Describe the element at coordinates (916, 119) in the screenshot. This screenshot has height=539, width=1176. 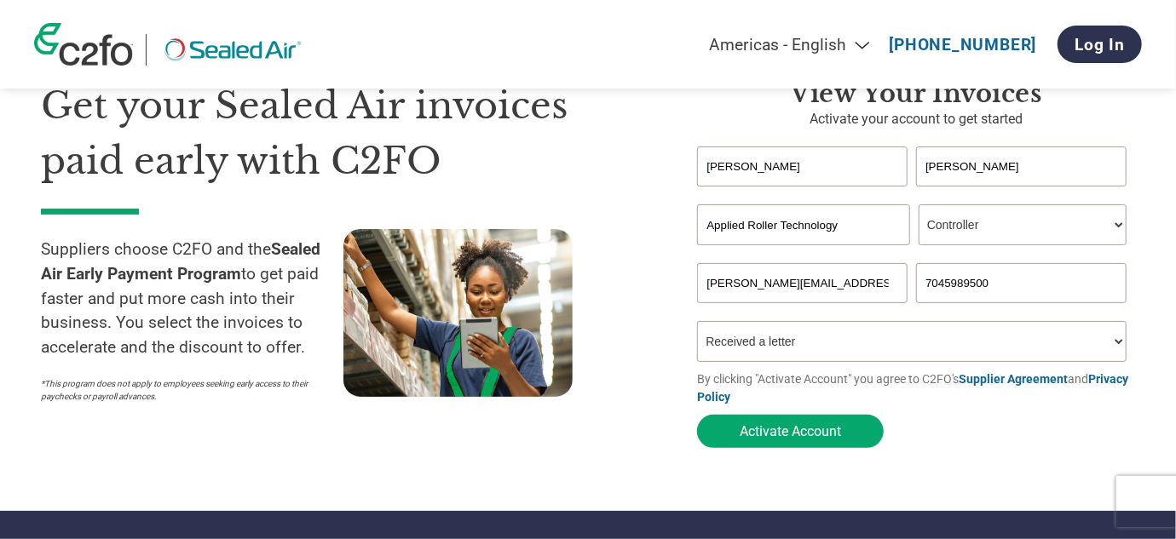
I see `p: Activate your account to get started` at that location.